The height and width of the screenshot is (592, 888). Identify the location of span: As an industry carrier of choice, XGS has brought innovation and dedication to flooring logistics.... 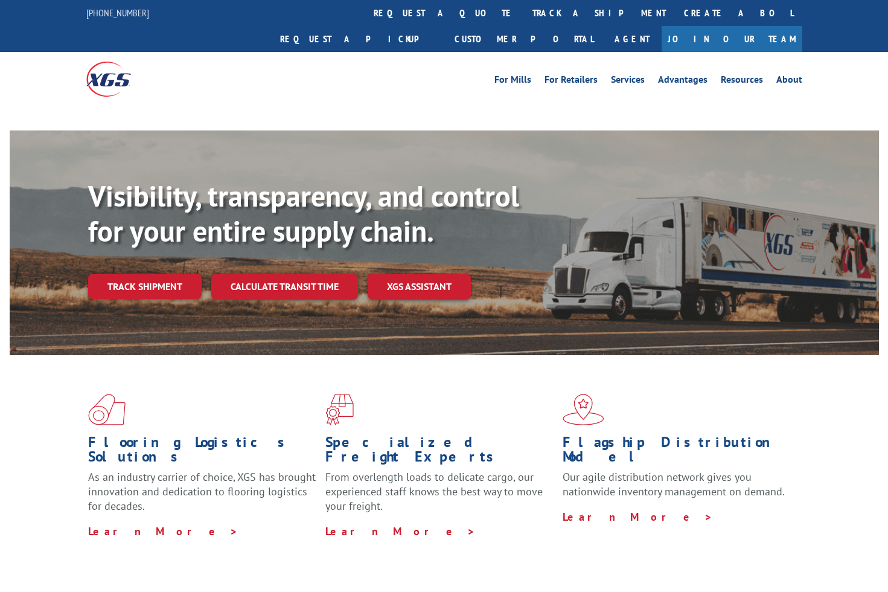
(202, 491).